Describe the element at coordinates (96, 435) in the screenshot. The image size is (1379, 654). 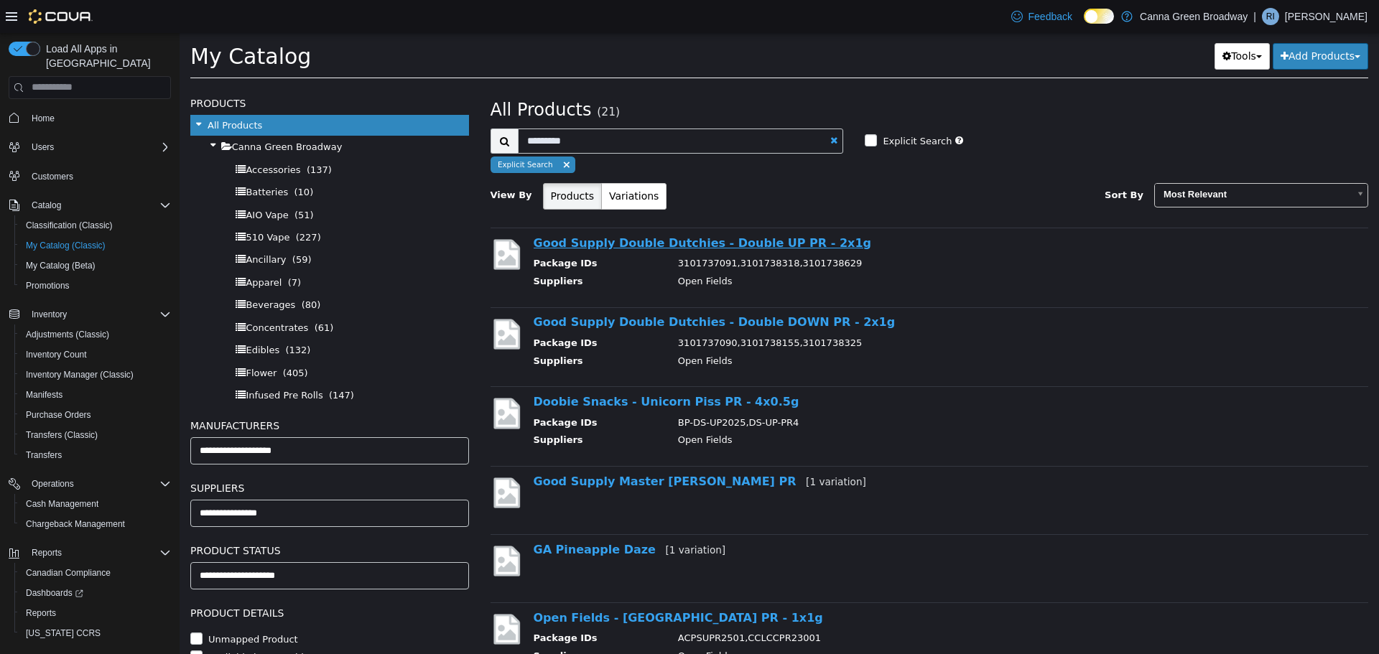
I see `button: Transfers (Classic)` at that location.